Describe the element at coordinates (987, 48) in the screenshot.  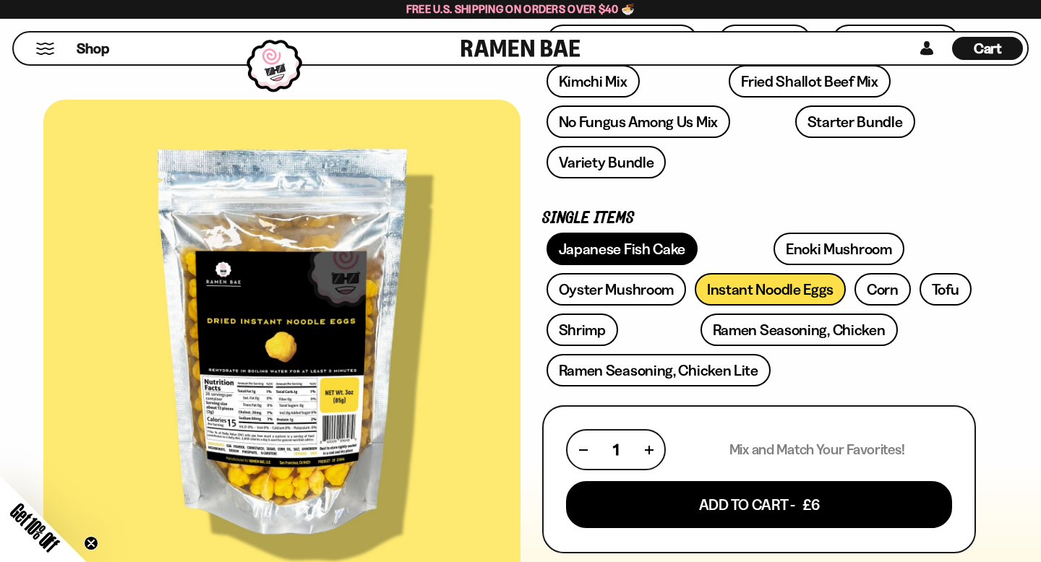
I see `span: Cart` at that location.